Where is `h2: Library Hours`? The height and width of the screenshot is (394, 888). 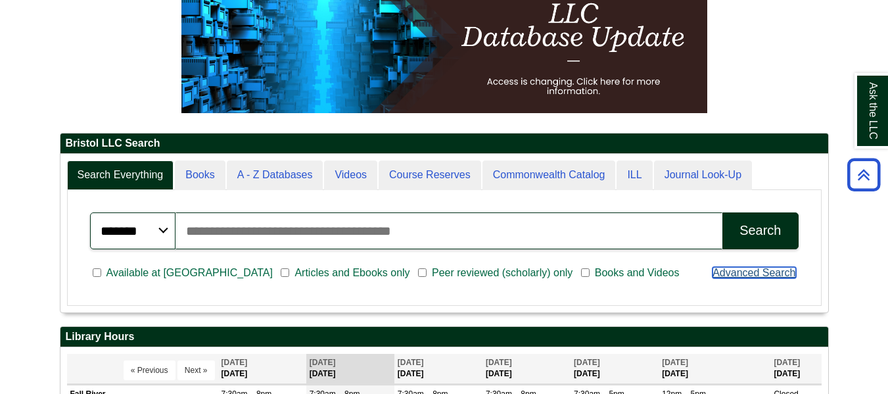
h2: Library Hours is located at coordinates (445, 337).